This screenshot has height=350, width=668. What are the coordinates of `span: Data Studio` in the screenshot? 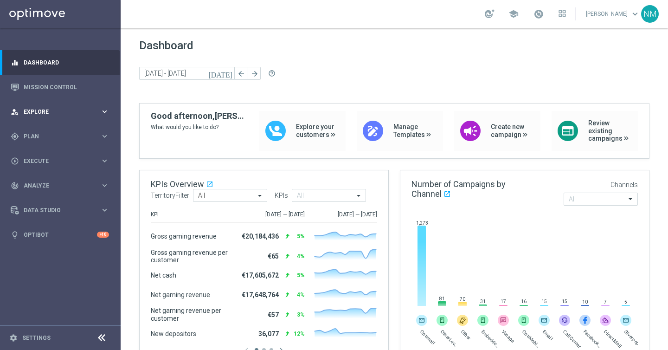 It's located at (62, 210).